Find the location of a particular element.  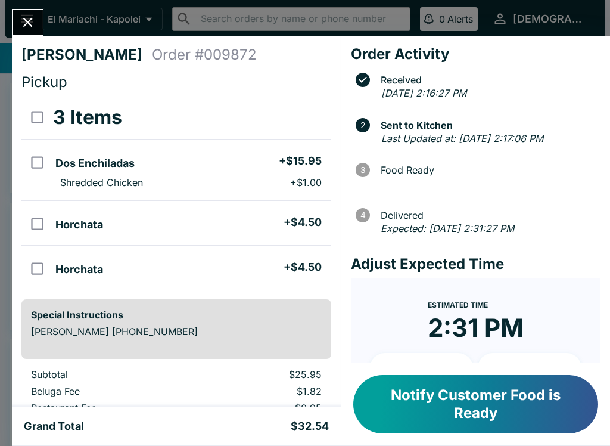

p: $25.95 is located at coordinates (263, 374).